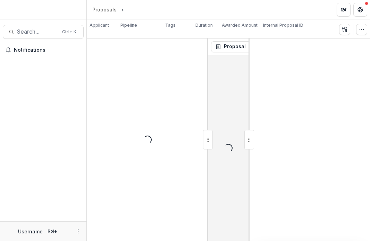 The width and height of the screenshot is (370, 241). I want to click on p: Tags, so click(170, 25).